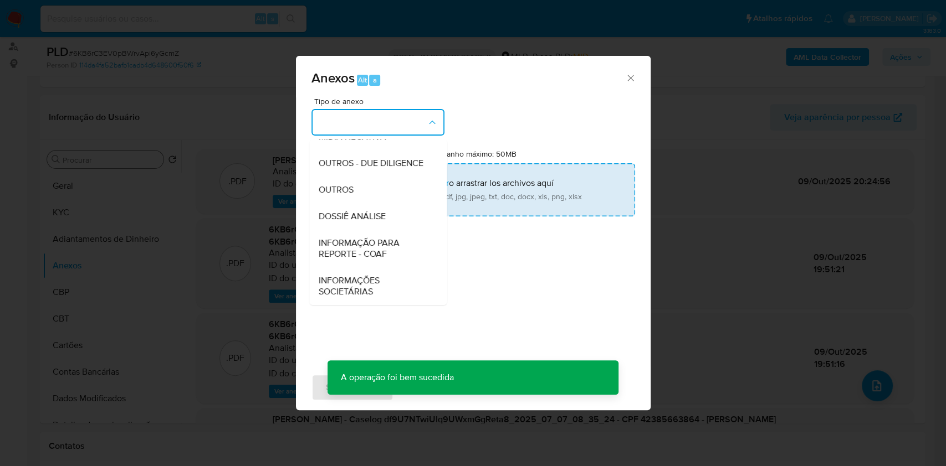 The height and width of the screenshot is (466, 946). What do you see at coordinates (362, 80) in the screenshot?
I see `span: Alt` at bounding box center [362, 80].